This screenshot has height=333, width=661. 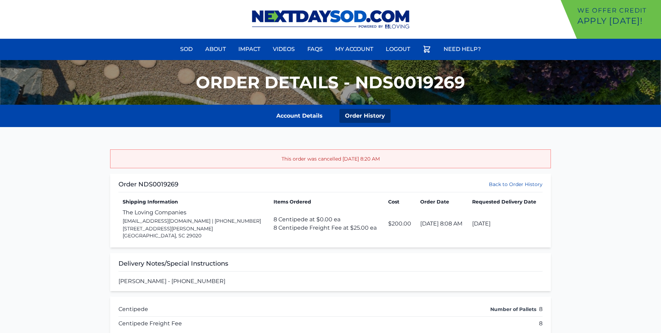 I want to click on a: Account Details, so click(x=299, y=116).